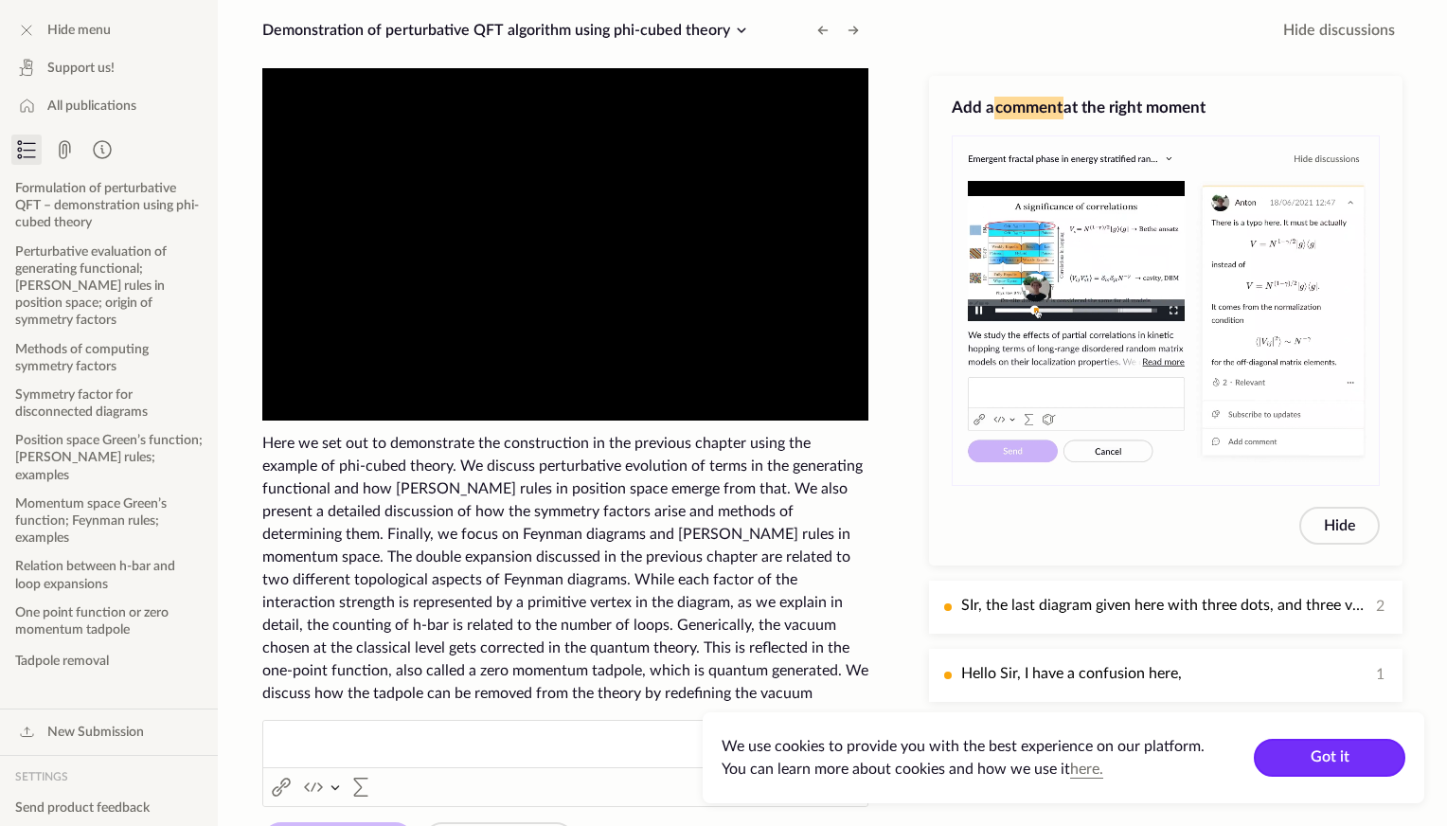 This screenshot has width=1447, height=826. What do you see at coordinates (1029, 108) in the screenshot?
I see `span: comment` at bounding box center [1029, 108].